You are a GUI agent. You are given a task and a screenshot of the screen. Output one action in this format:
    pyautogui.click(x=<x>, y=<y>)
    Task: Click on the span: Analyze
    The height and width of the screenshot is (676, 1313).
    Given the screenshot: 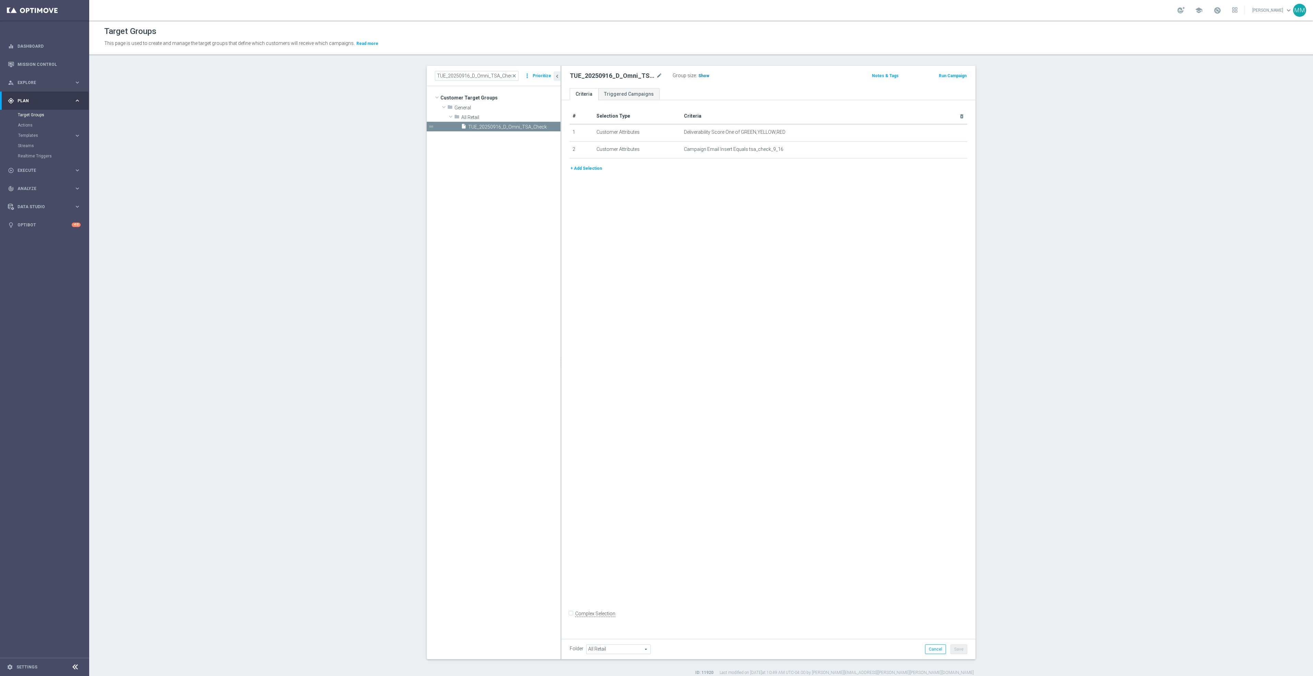 What is the action you would take?
    pyautogui.click(x=46, y=189)
    